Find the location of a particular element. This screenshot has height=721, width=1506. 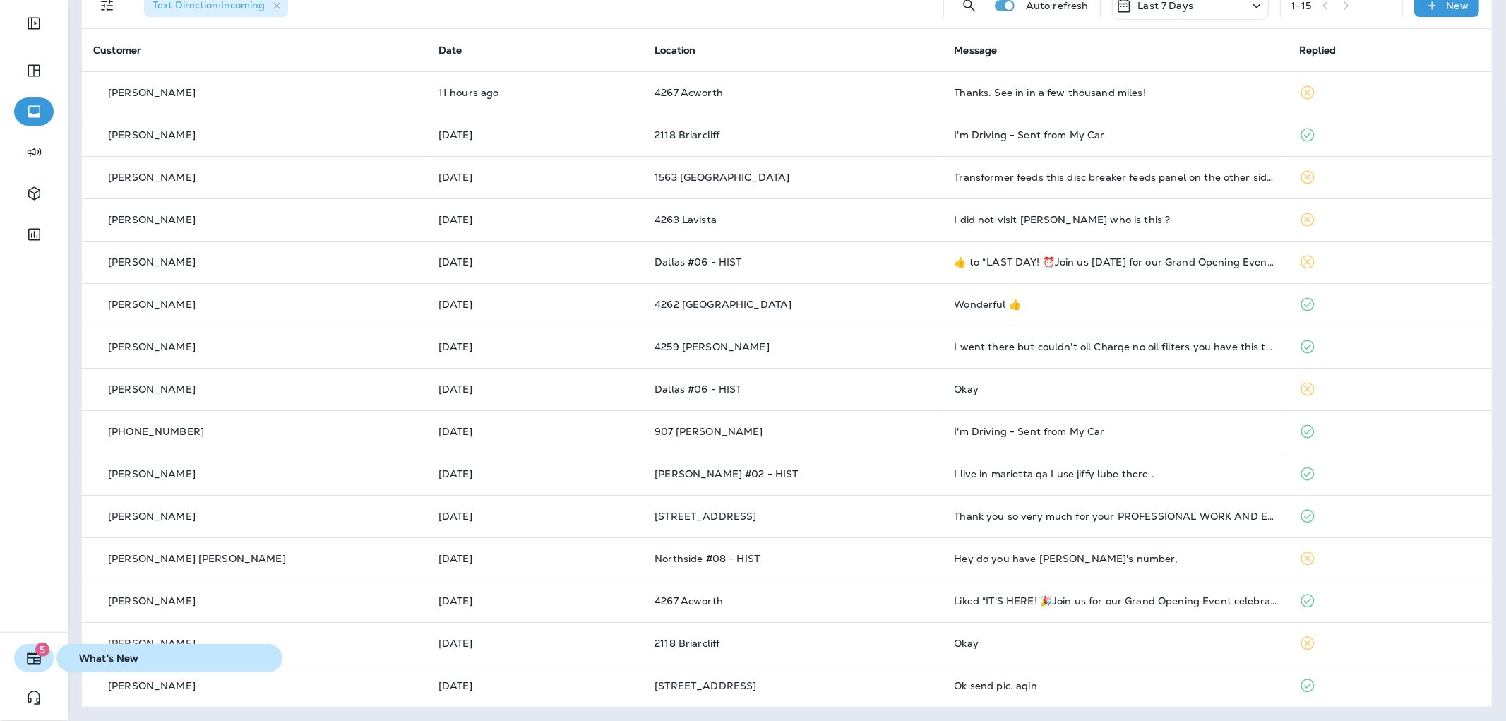

span: Location is located at coordinates (675, 50).